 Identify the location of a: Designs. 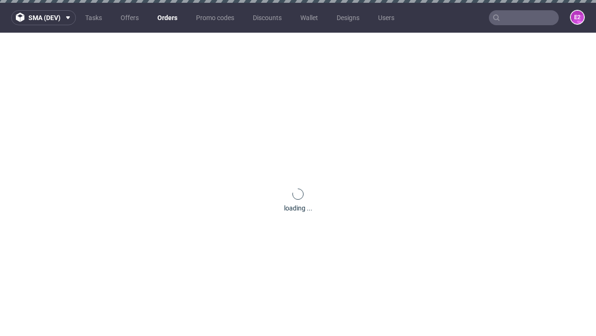
(348, 18).